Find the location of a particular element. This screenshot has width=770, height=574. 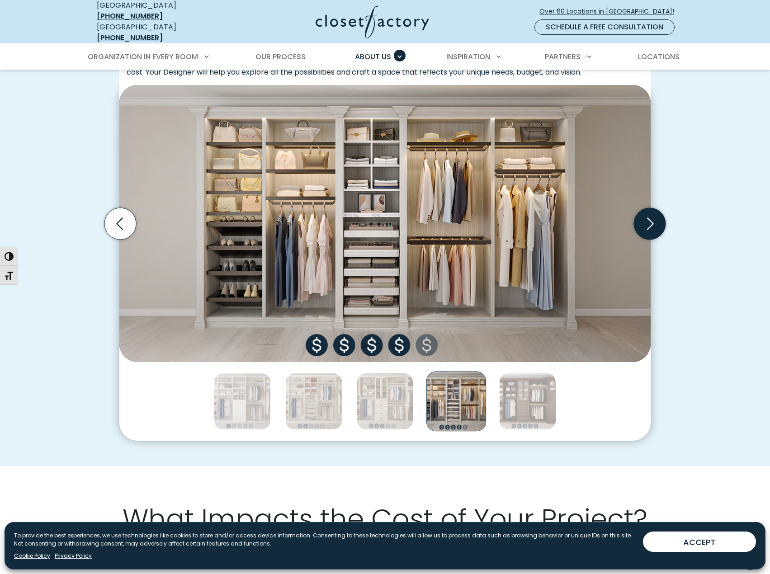

span: About Us is located at coordinates (373, 56).